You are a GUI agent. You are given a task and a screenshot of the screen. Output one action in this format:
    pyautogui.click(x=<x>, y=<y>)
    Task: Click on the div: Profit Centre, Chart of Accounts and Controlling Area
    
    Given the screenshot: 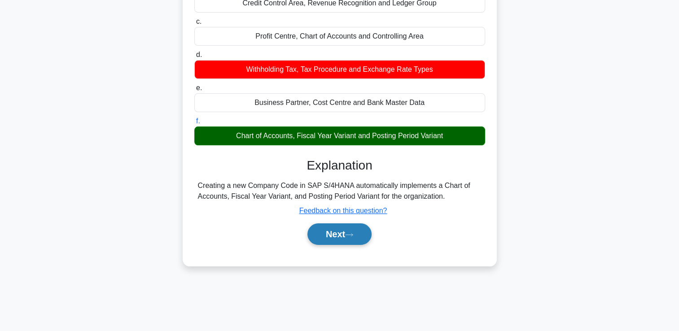 What is the action you would take?
    pyautogui.click(x=340, y=36)
    